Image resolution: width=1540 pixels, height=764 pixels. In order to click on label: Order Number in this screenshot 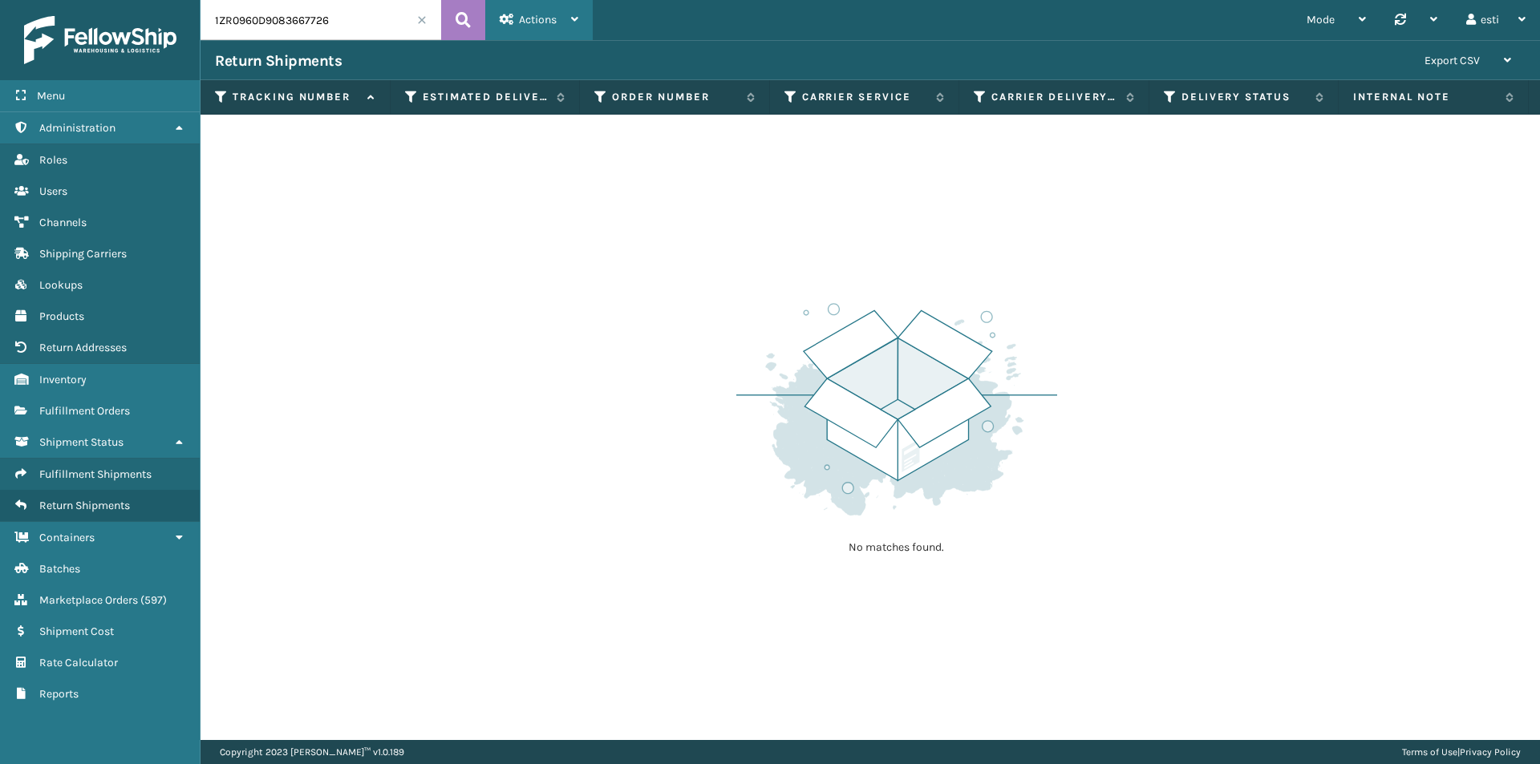, I will do `click(675, 97)`.